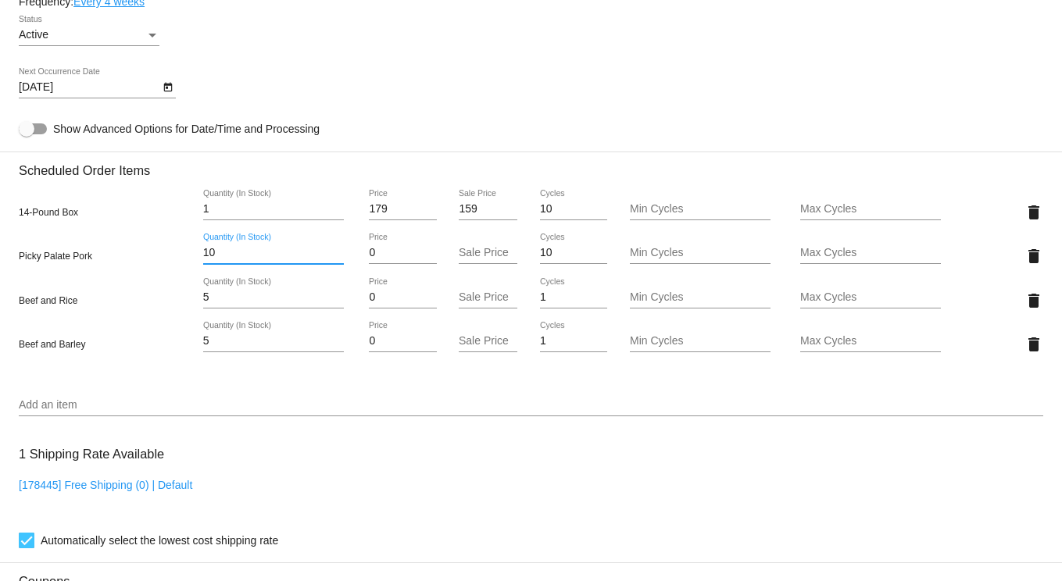 The height and width of the screenshot is (581, 1062). I want to click on span: Beef and Barley, so click(52, 344).